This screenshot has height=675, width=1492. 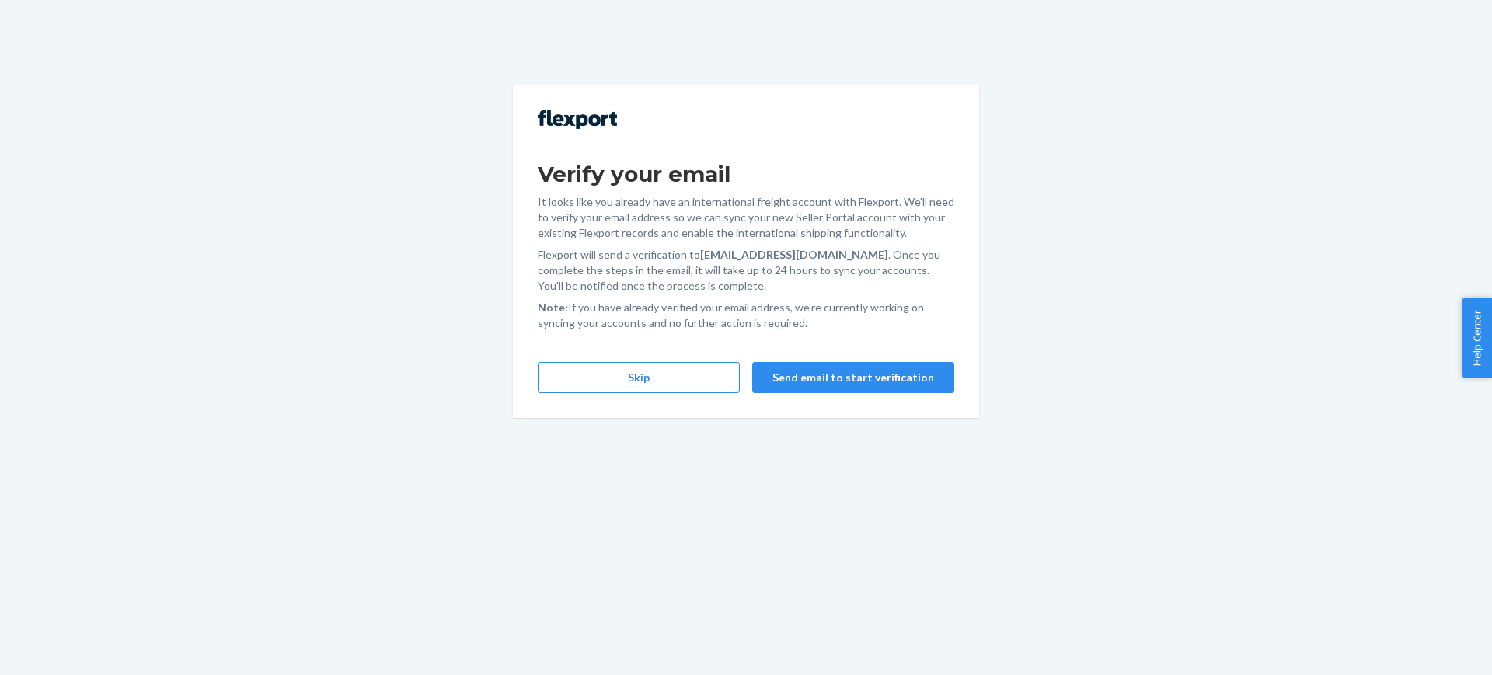 What do you see at coordinates (746, 218) in the screenshot?
I see `p: It looks like you already have an international freight account with Flexport. We'll need to veri...` at bounding box center [746, 218].